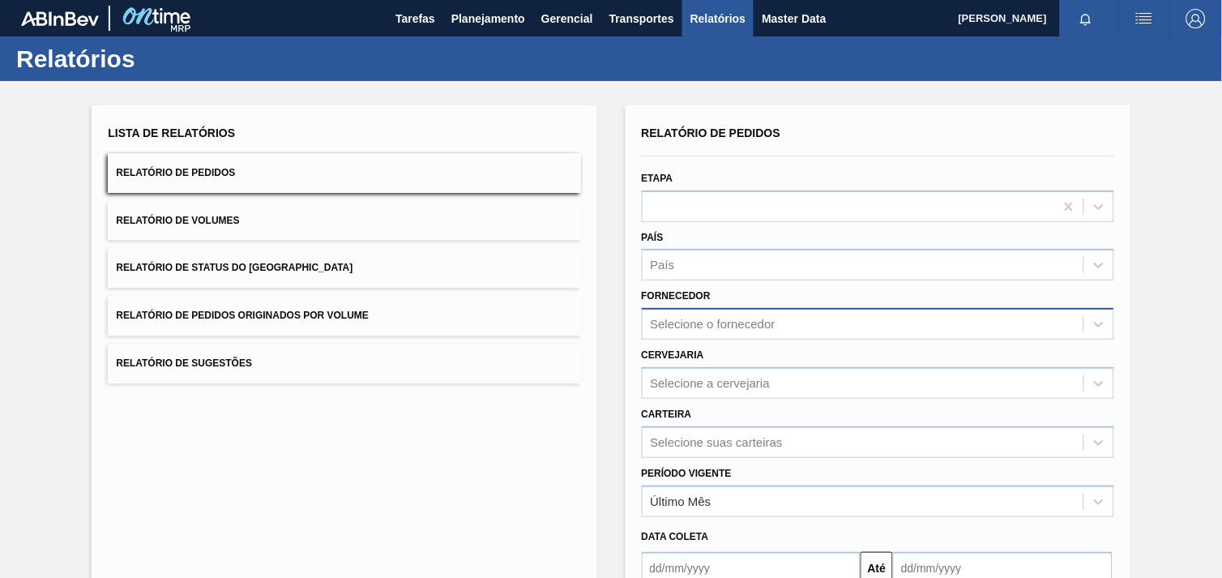 The height and width of the screenshot is (578, 1222). Describe the element at coordinates (1085, 19) in the screenshot. I see `button: Notificações` at that location.